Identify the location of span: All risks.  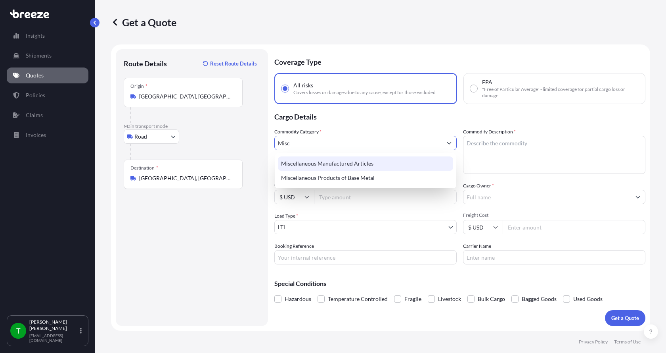
(303, 85).